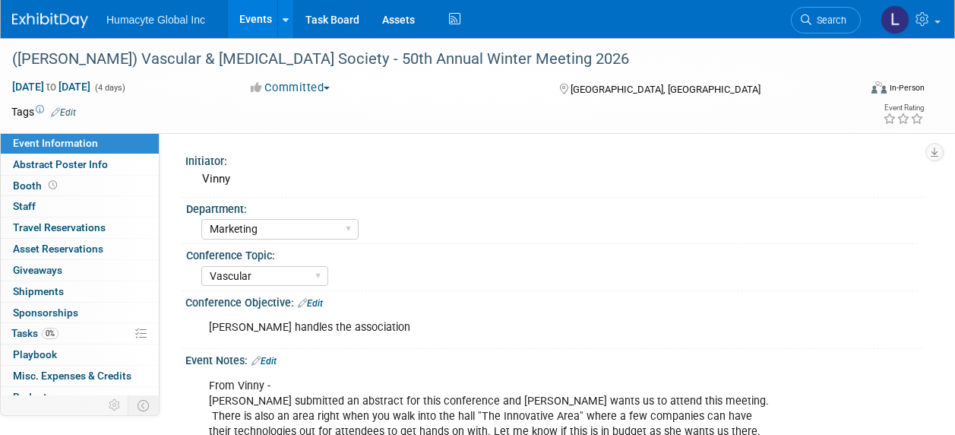 The height and width of the screenshot is (435, 955). I want to click on span: 0%, so click(50, 333).